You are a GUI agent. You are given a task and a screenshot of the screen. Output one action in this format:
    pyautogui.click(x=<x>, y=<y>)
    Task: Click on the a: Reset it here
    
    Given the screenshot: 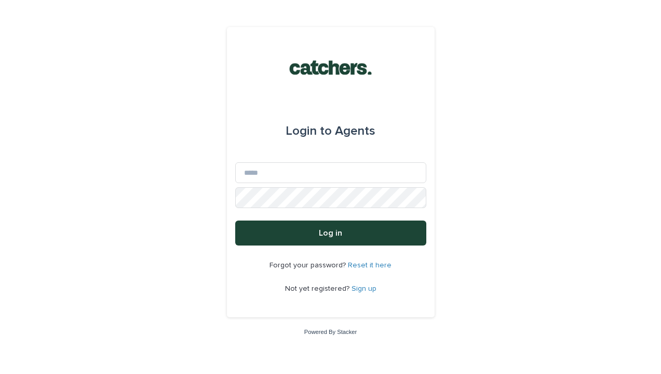 What is the action you would take?
    pyautogui.click(x=370, y=265)
    